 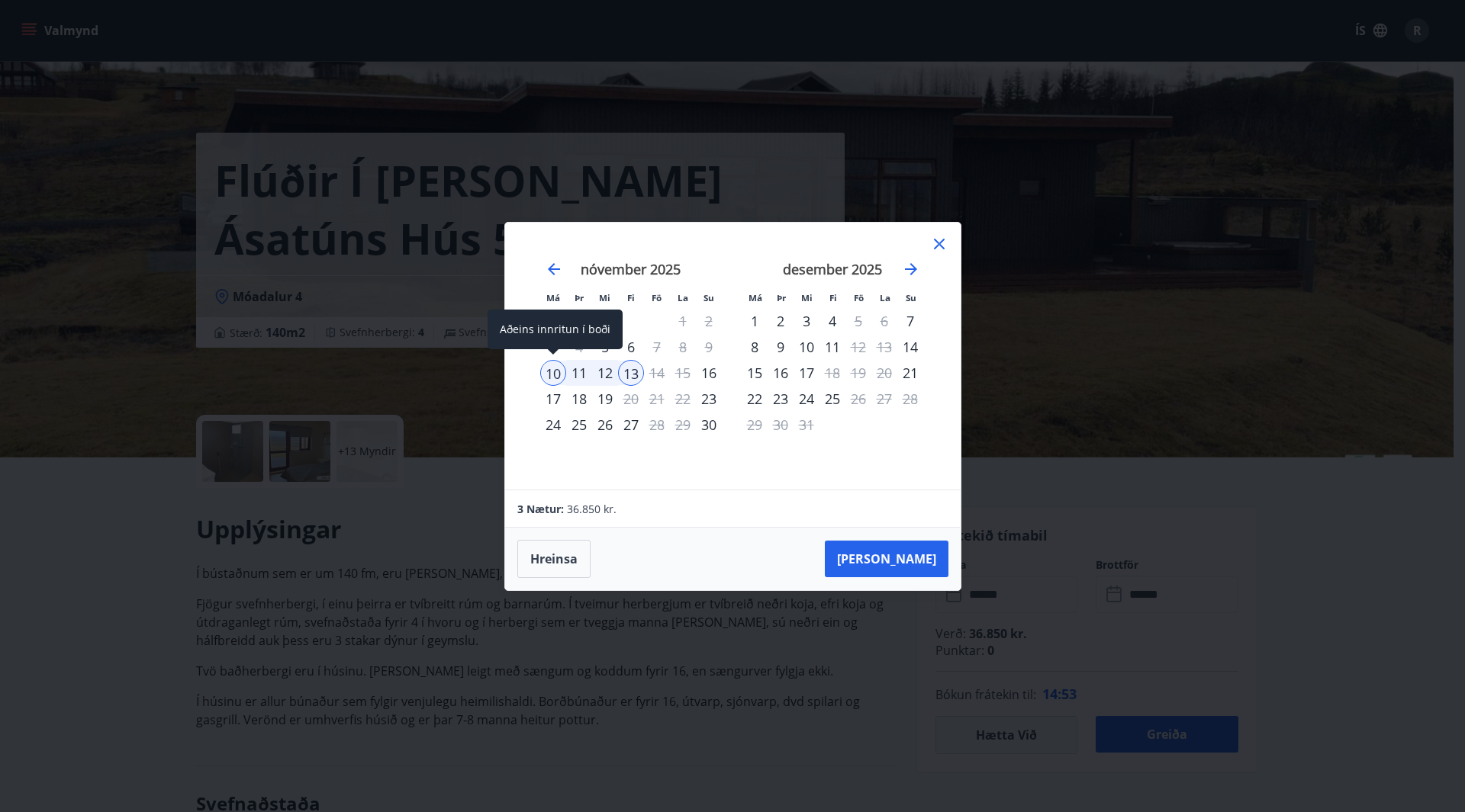 What do you see at coordinates (780, 373) in the screenshot?
I see `div: 16` at bounding box center [780, 373].